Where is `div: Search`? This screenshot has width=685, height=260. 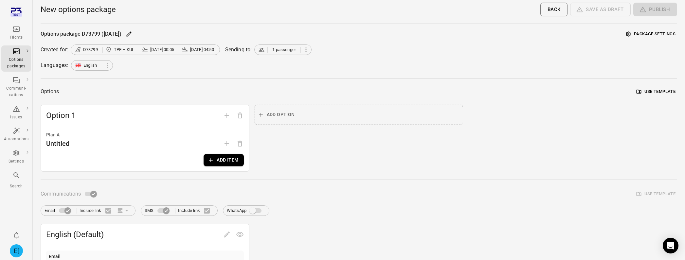
div: Search is located at coordinates (16, 187).